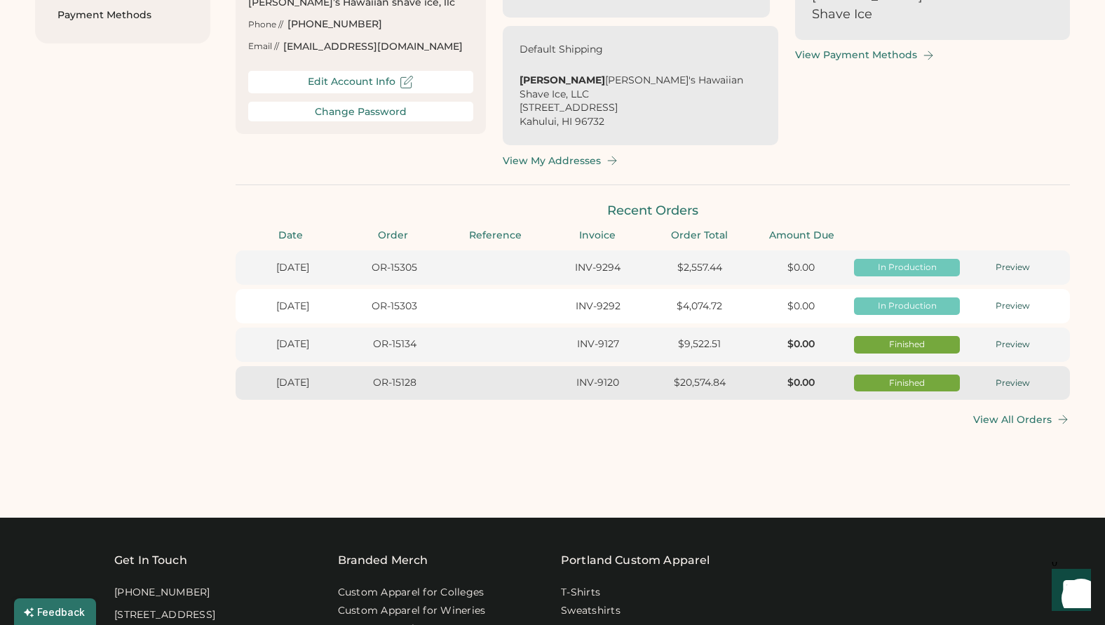  I want to click on div: OR-15128, so click(394, 383).